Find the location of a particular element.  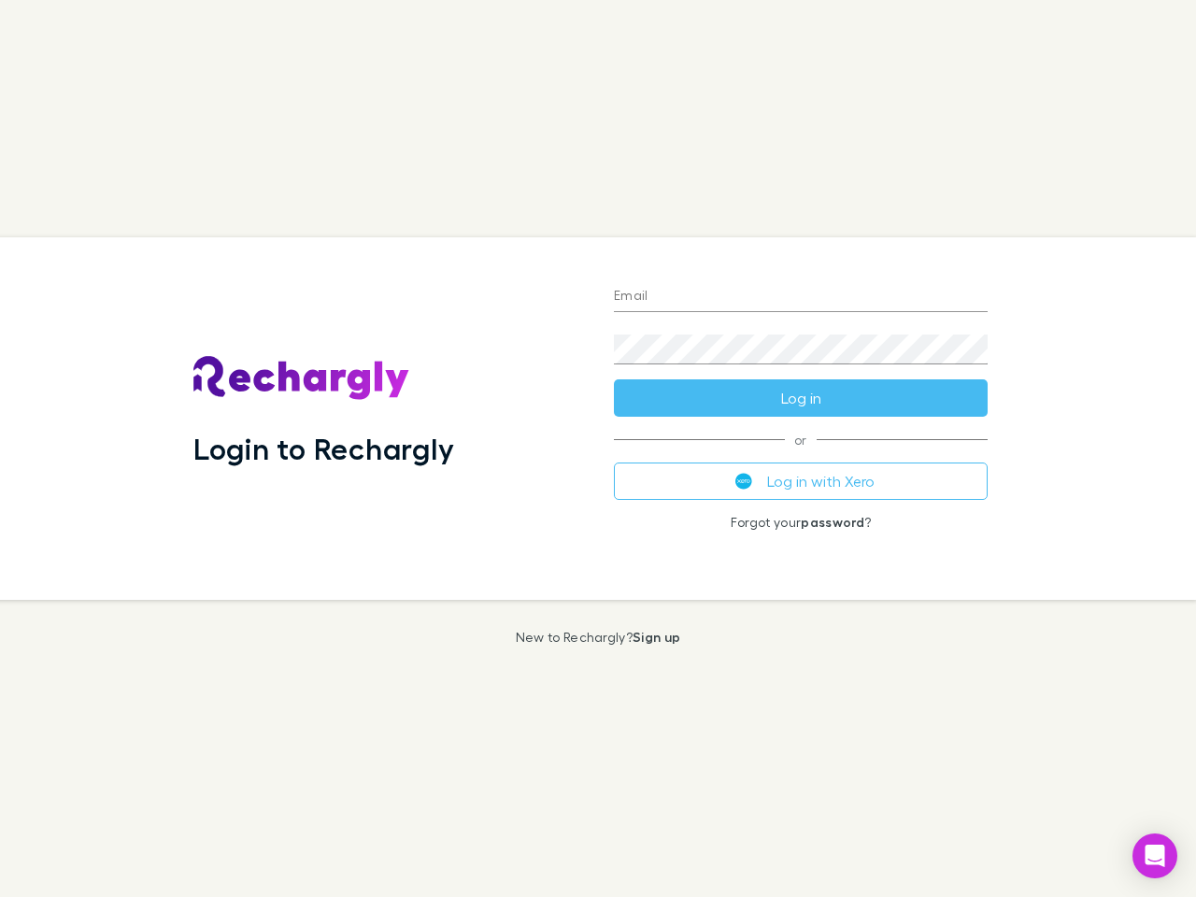

span: or is located at coordinates (800, 439).